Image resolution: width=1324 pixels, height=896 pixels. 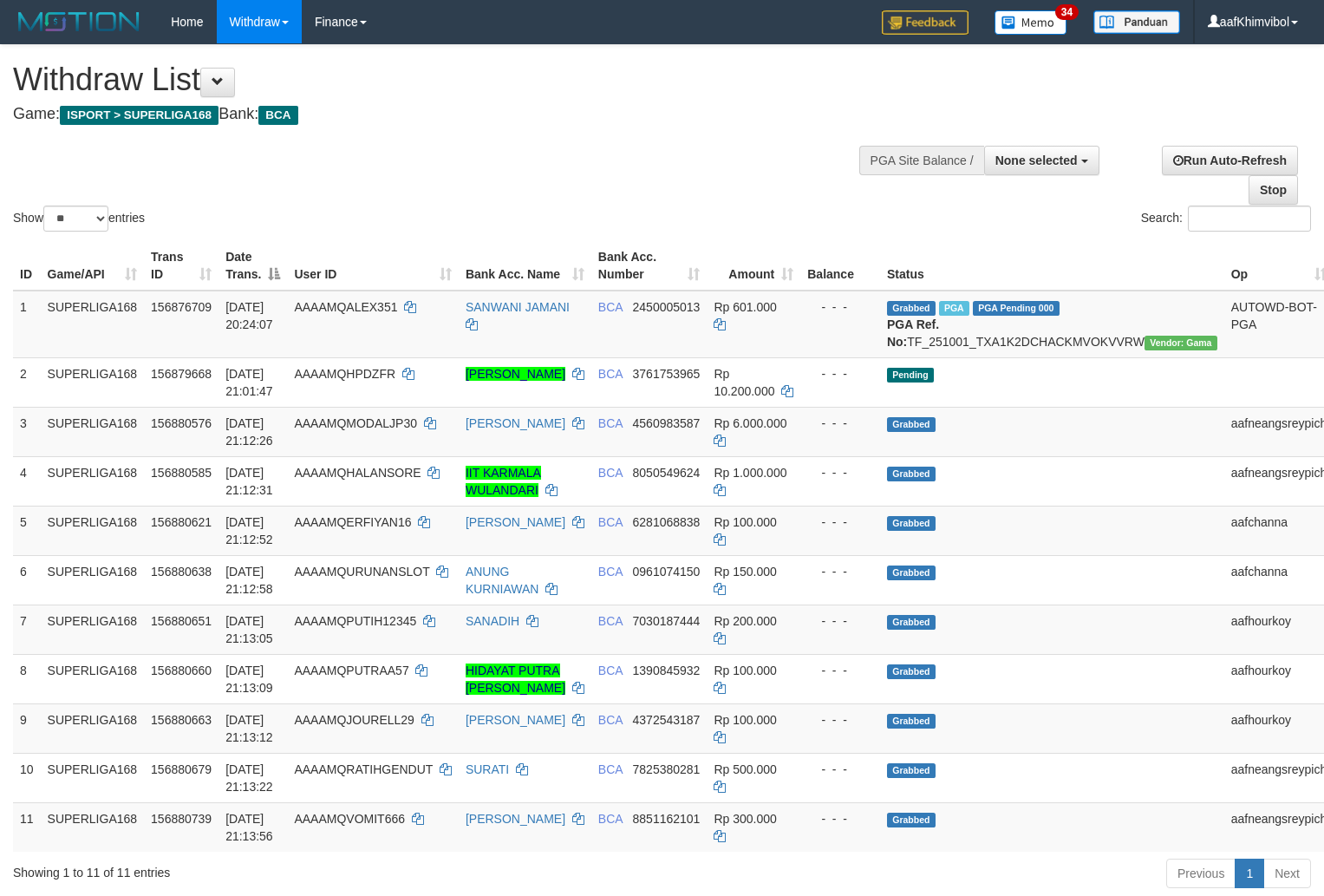 What do you see at coordinates (27, 480) in the screenshot?
I see `td: 4` at bounding box center [27, 480].